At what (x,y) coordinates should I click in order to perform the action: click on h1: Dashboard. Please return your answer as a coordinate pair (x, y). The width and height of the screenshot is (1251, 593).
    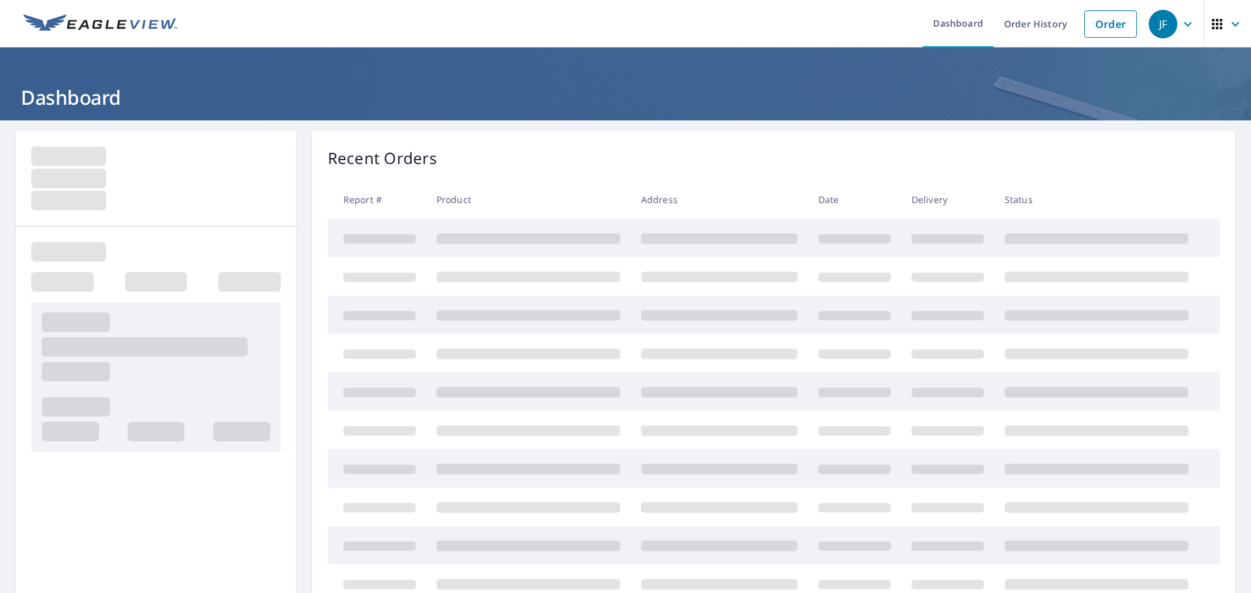
    Looking at the image, I should click on (625, 97).